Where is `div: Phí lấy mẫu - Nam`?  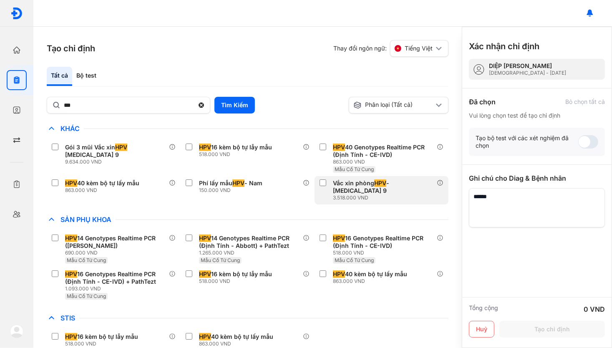 div: Phí lấy mẫu - Nam is located at coordinates (231, 183).